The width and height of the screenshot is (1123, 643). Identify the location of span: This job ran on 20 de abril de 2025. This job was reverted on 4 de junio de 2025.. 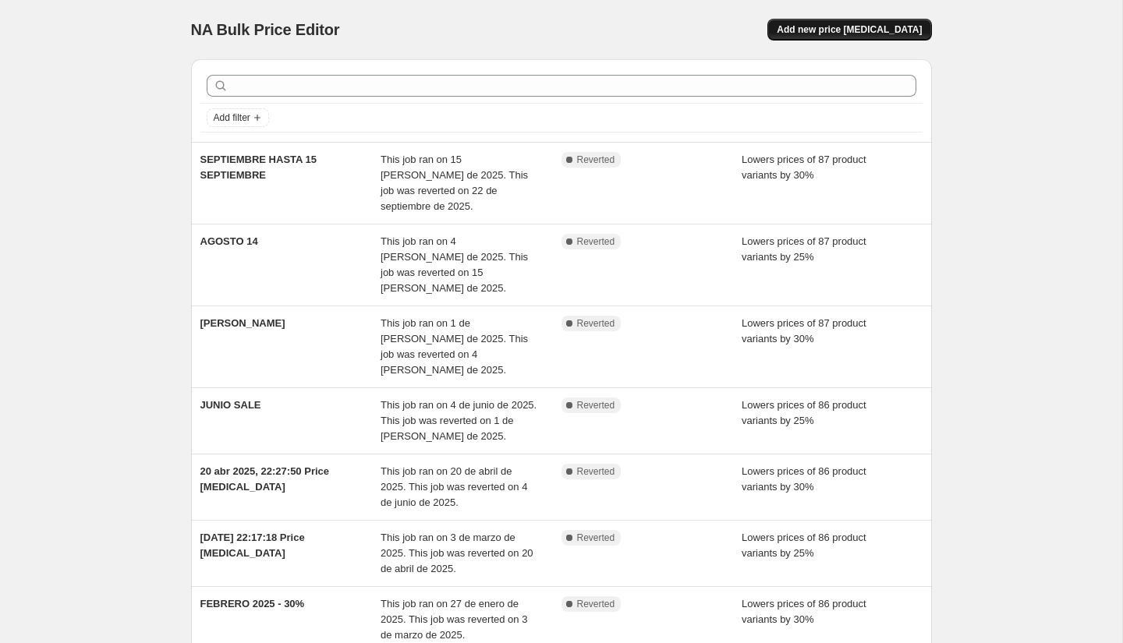
(454, 486).